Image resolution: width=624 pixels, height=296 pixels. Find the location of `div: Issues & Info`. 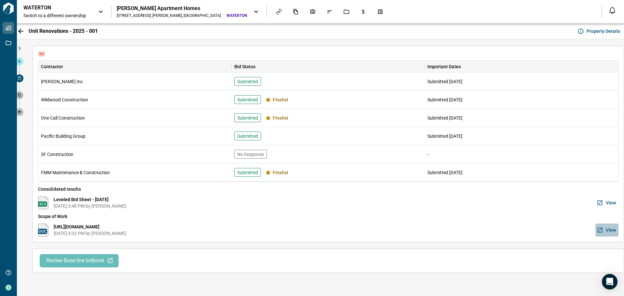

div: Issues & Info is located at coordinates (329, 12).